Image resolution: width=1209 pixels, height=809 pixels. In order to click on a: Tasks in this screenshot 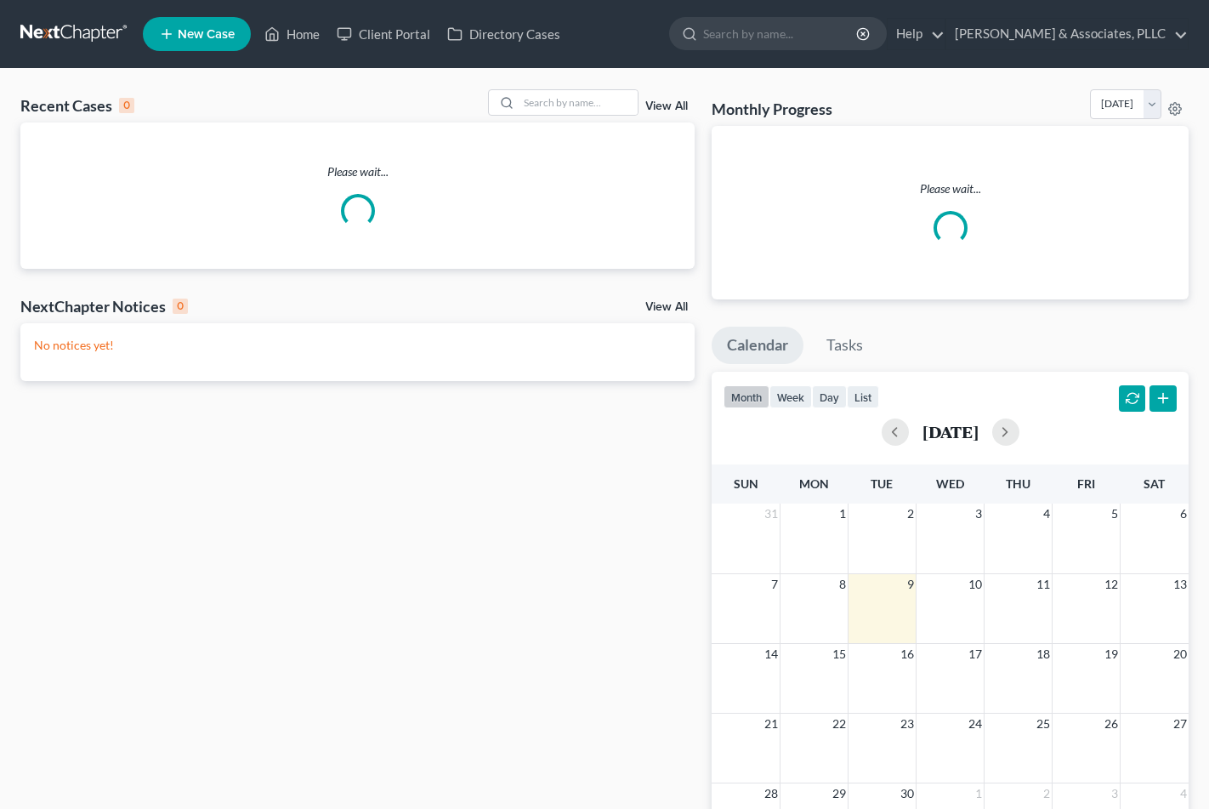, I will do `click(844, 345)`.